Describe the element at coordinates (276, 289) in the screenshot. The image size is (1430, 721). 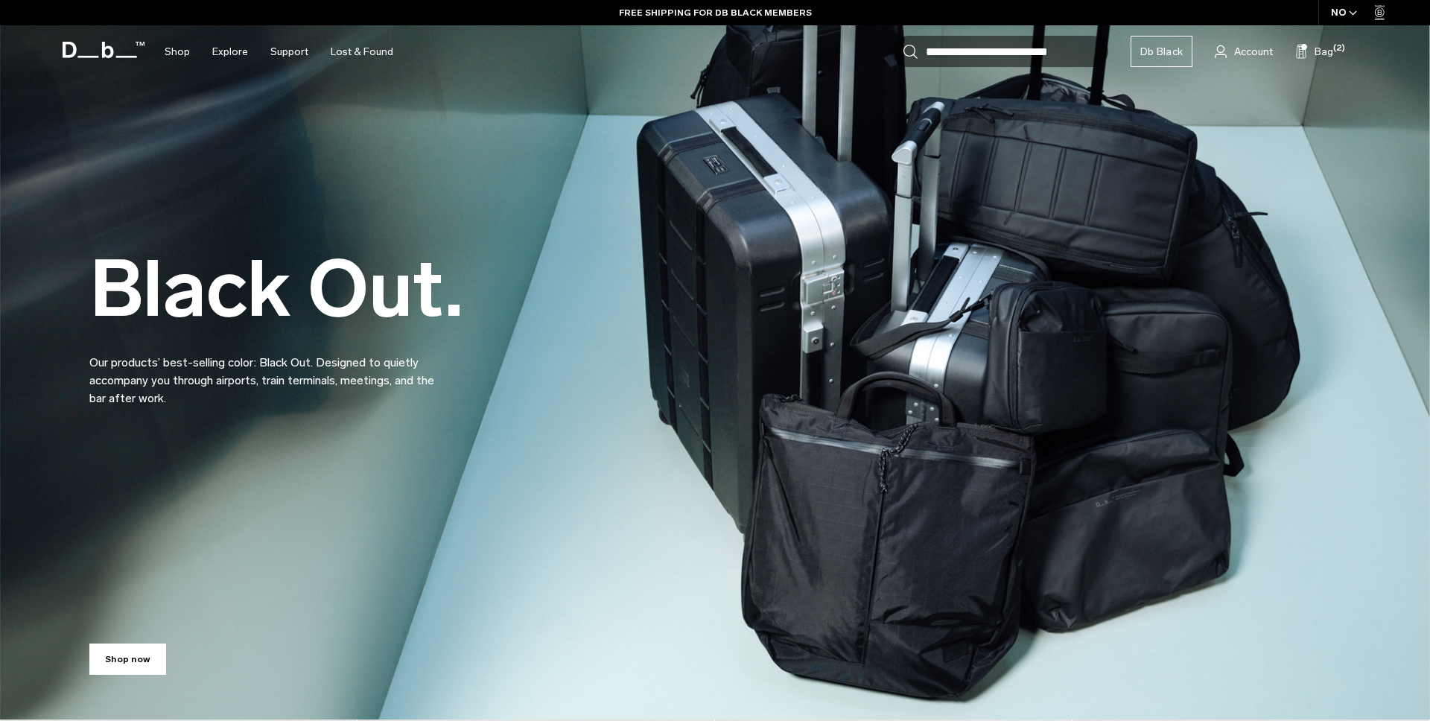
I see `h2: Black Out.` at that location.